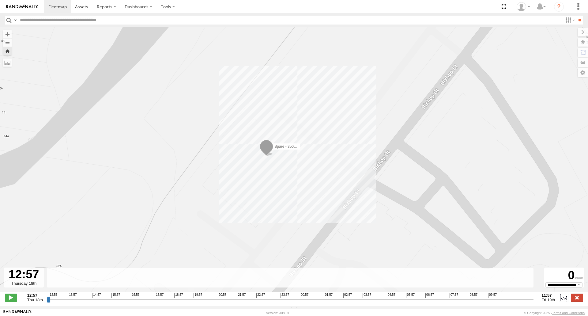 This screenshot has height=316, width=588. Describe the element at coordinates (410, 295) in the screenshot. I see `span: 05:57` at that location.